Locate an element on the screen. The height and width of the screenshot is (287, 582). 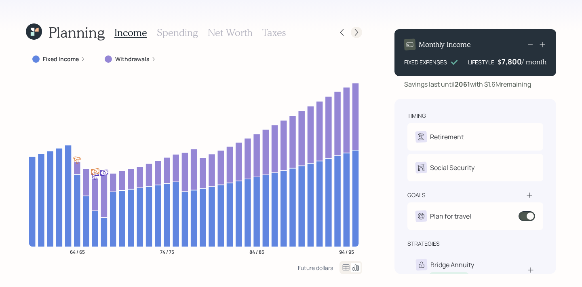
div: Recommended is located at coordinates (449, 276).